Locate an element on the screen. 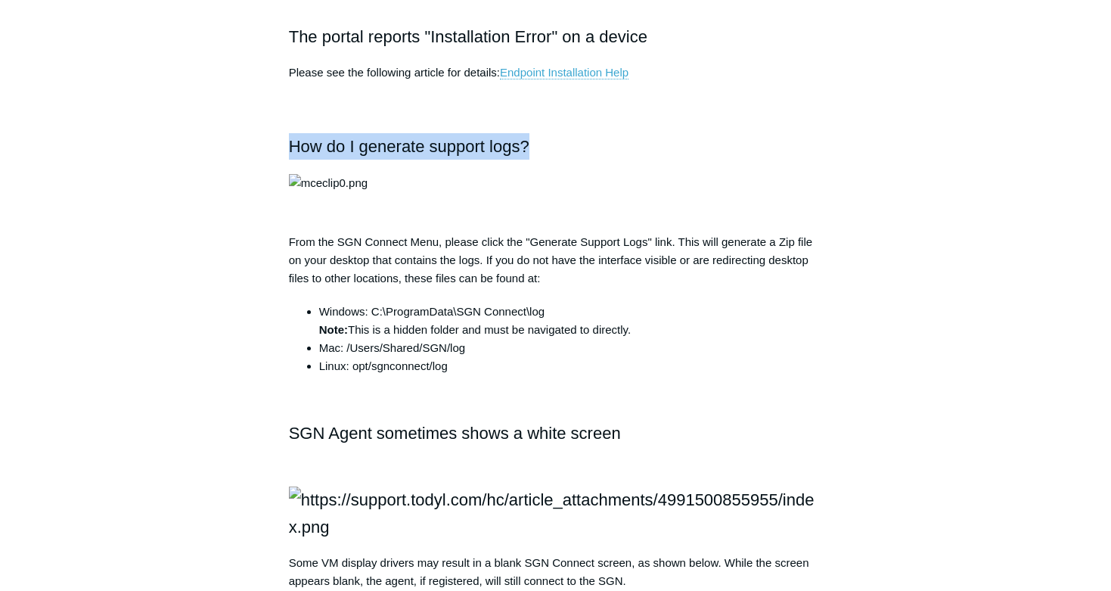  span: From the SGN Connect Menu, please click the "Generate Support Logs" link. This will generate a Zi... is located at coordinates (551, 259).